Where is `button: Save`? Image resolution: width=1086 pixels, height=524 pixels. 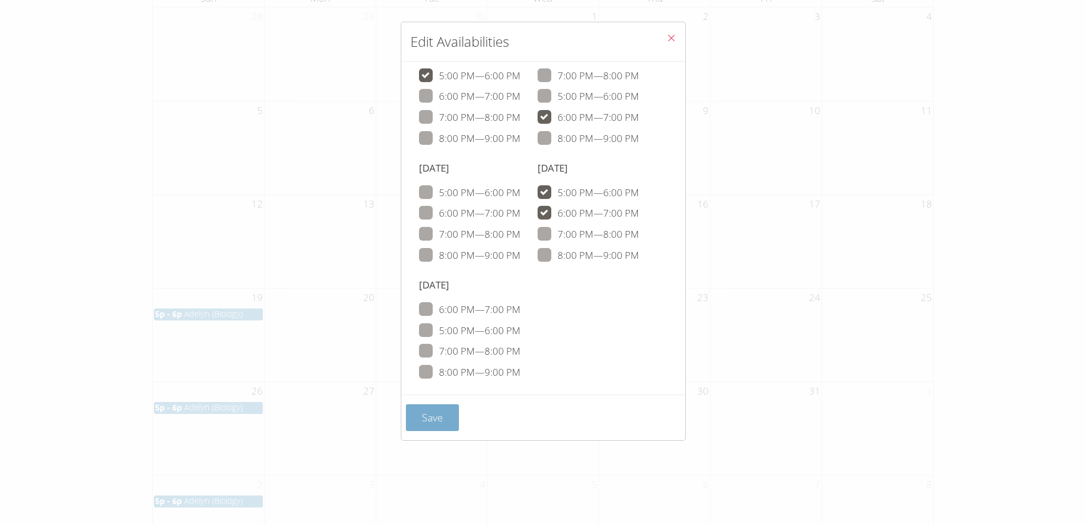 button: Save is located at coordinates (432, 417).